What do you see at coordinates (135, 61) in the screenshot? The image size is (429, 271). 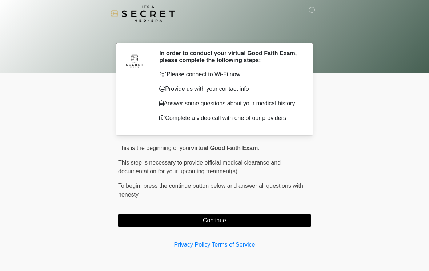 I see `img: Agent Avatar` at bounding box center [135, 61].